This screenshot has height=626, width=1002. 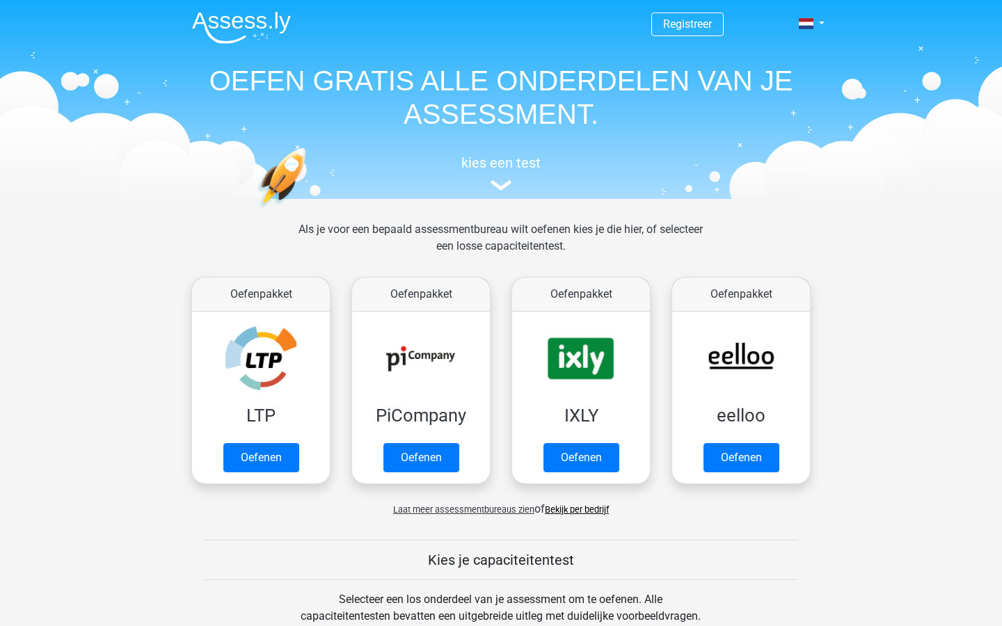 I want to click on img: oefenen, so click(x=308, y=210).